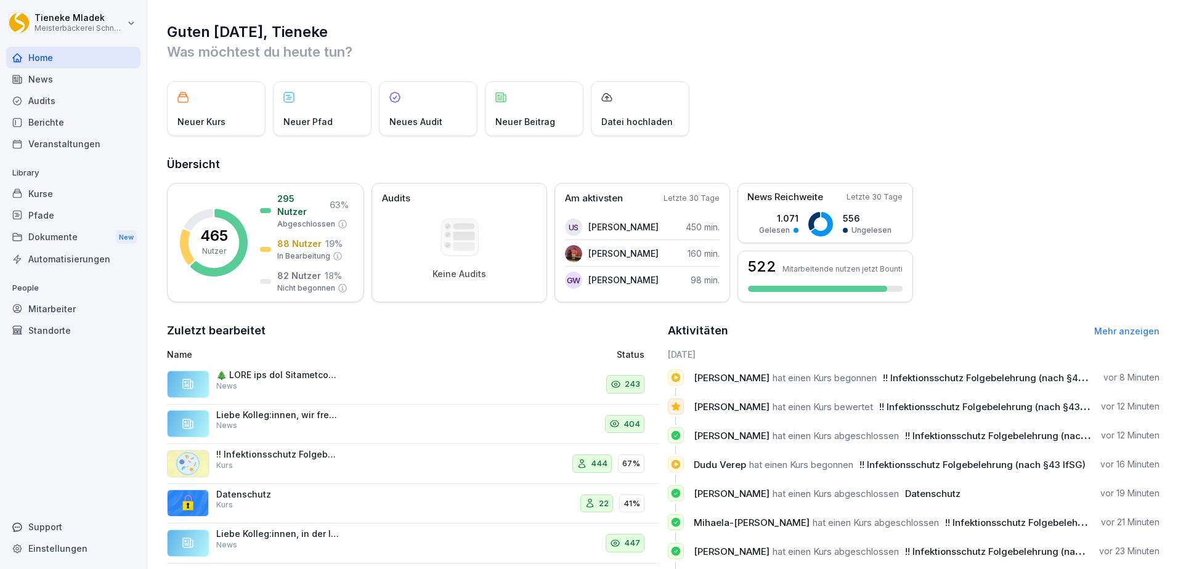 The image size is (1178, 569). What do you see at coordinates (299, 275) in the screenshot?
I see `p: 82 Nutzer` at bounding box center [299, 275].